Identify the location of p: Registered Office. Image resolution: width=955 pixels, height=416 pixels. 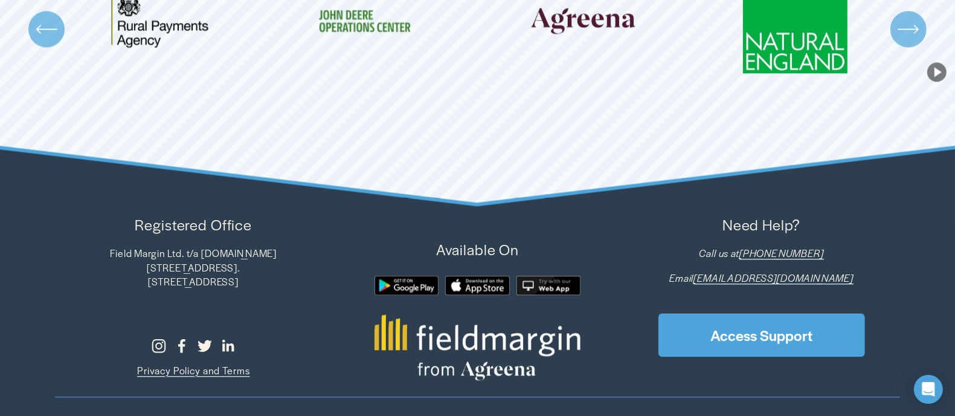
(193, 225).